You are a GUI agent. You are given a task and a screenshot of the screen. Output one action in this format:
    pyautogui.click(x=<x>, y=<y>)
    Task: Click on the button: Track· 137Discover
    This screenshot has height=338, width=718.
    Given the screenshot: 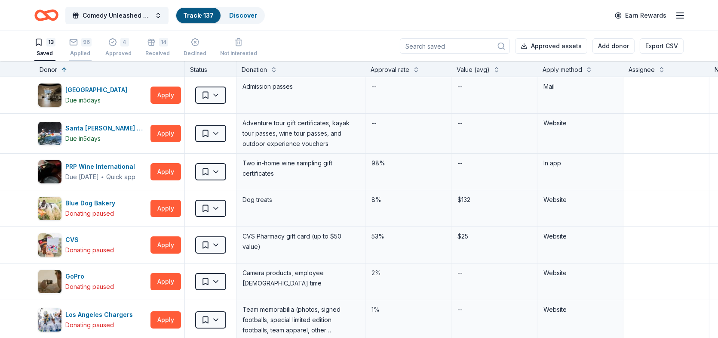 What is the action you would take?
    pyautogui.click(x=220, y=15)
    